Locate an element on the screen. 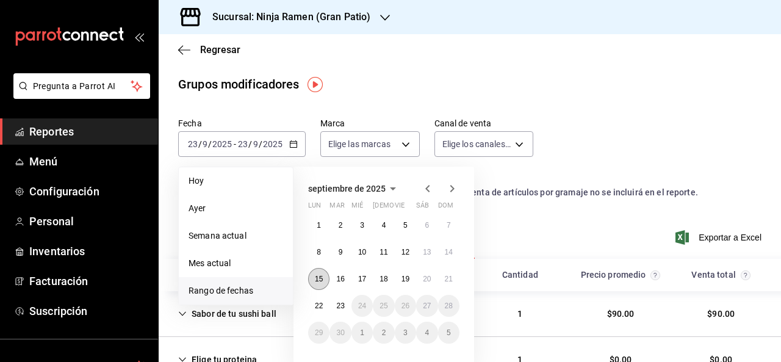 This screenshot has width=781, height=362. label: Canal de venta is located at coordinates (484, 123).